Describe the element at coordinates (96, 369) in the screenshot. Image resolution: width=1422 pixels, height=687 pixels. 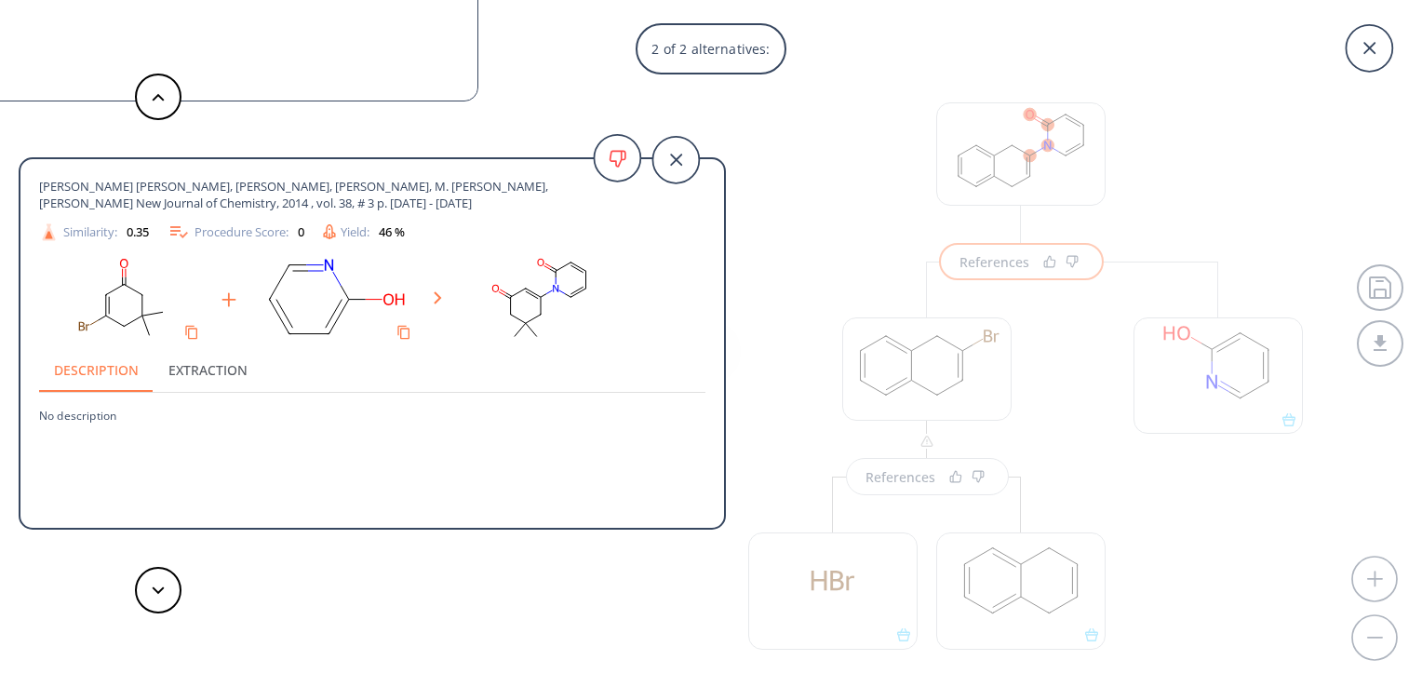
I see `button: Description` at that location.